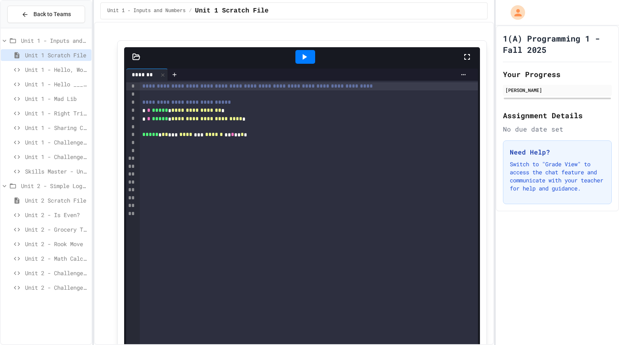  What do you see at coordinates (558, 129) in the screenshot?
I see `div: No due date set` at bounding box center [558, 129].